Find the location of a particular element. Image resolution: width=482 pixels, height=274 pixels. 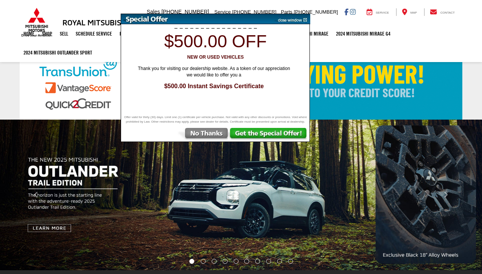

button: Click to view next picture. is located at coordinates (446, 195).